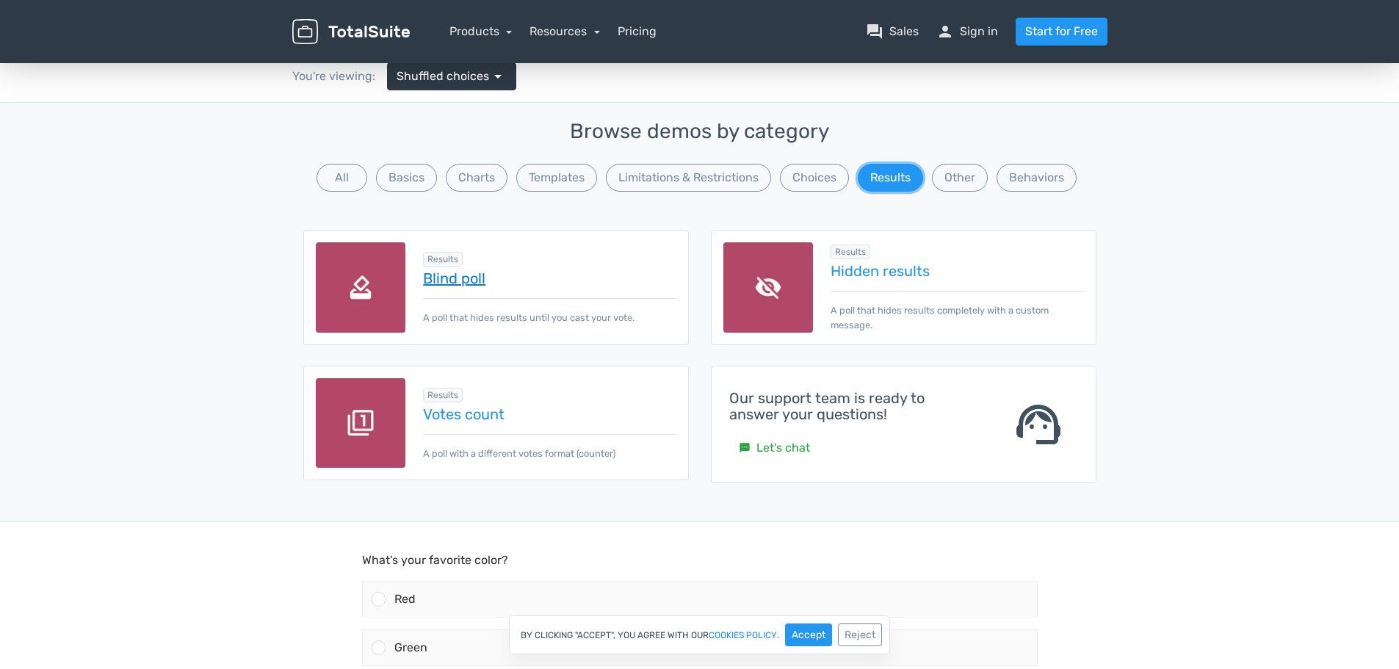 The height and width of the screenshot is (669, 1399). What do you see at coordinates (341, 178) in the screenshot?
I see `button: All` at bounding box center [341, 178].